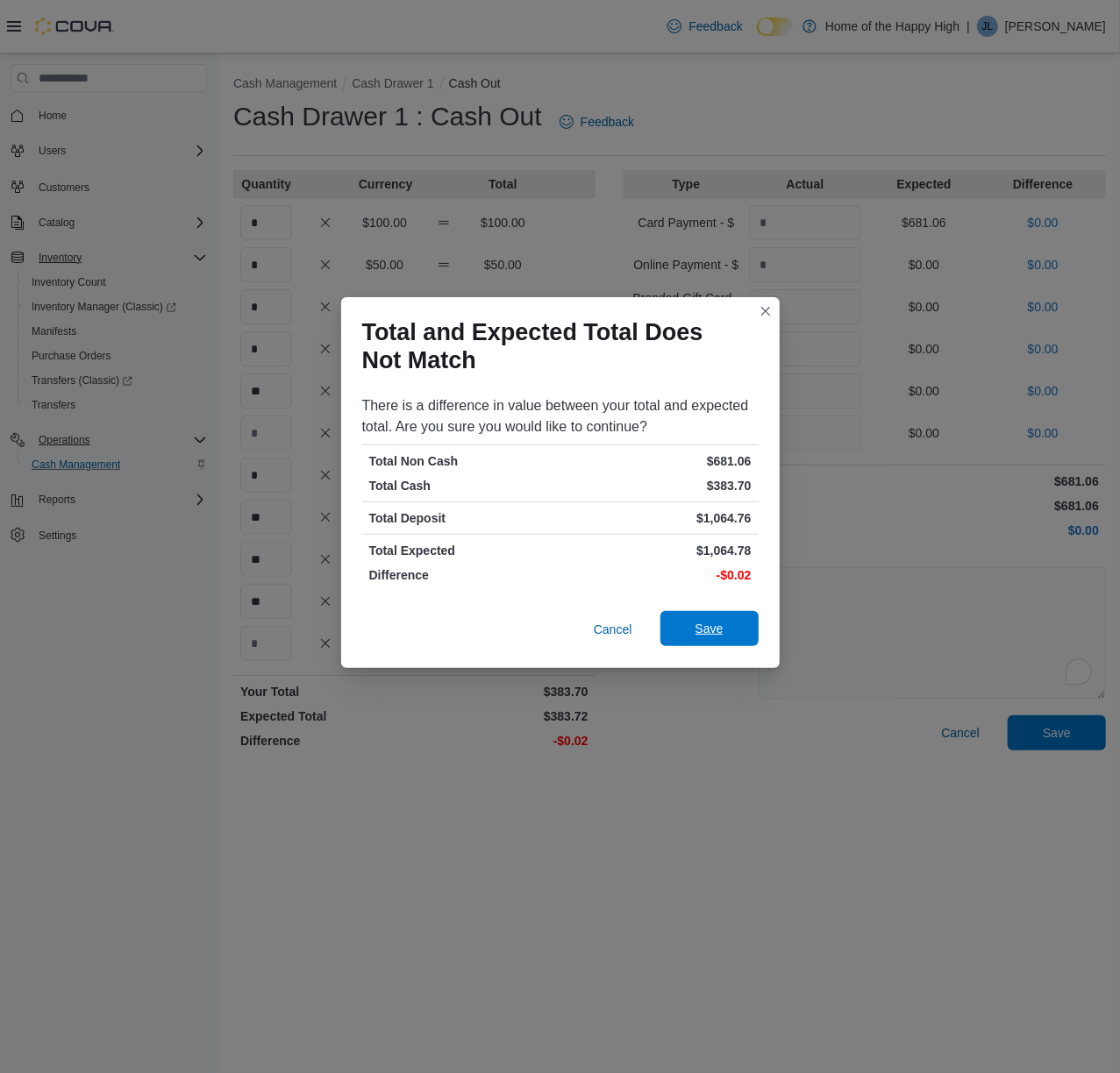  Describe the element at coordinates (553, 347) in the screenshot. I see `h1: Total and Expected Total Does Not Match` at that location.